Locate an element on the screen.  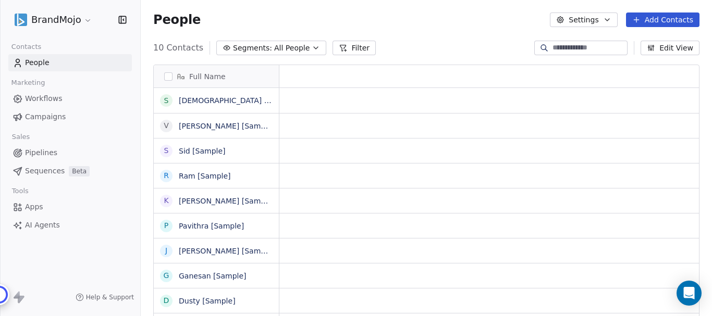
span: Segments: is located at coordinates (252, 48).